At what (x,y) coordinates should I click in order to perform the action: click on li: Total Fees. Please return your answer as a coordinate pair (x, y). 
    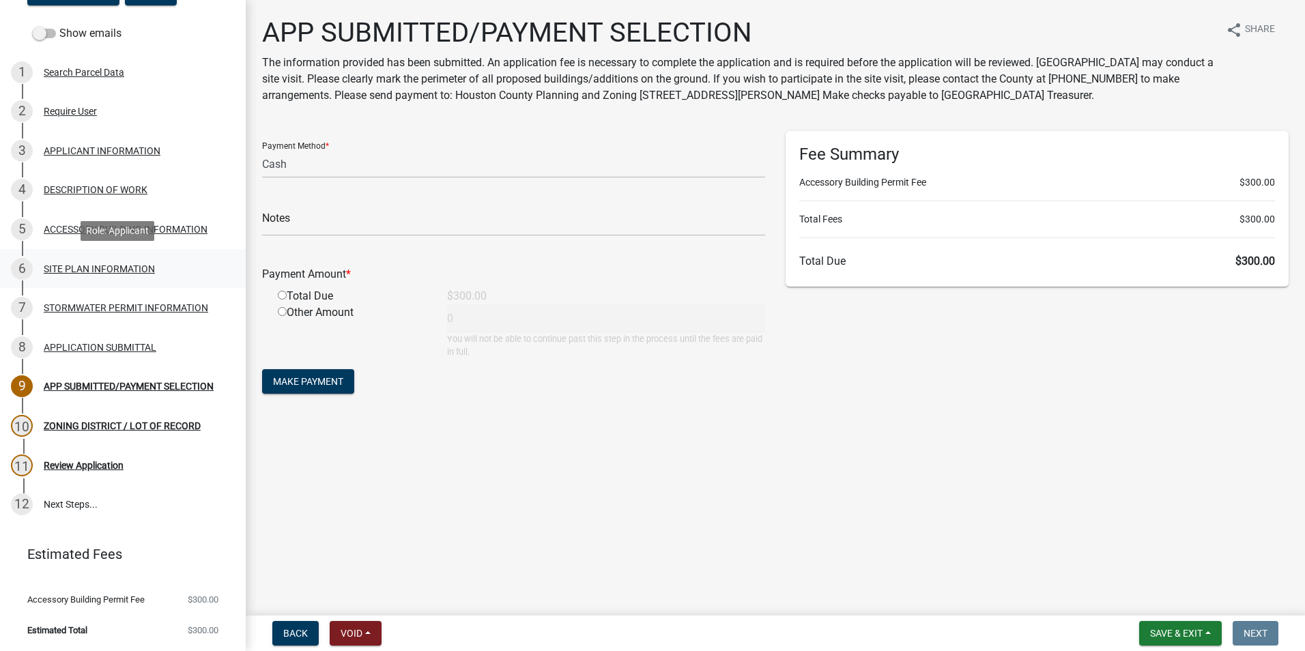
    Looking at the image, I should click on (1037, 219).